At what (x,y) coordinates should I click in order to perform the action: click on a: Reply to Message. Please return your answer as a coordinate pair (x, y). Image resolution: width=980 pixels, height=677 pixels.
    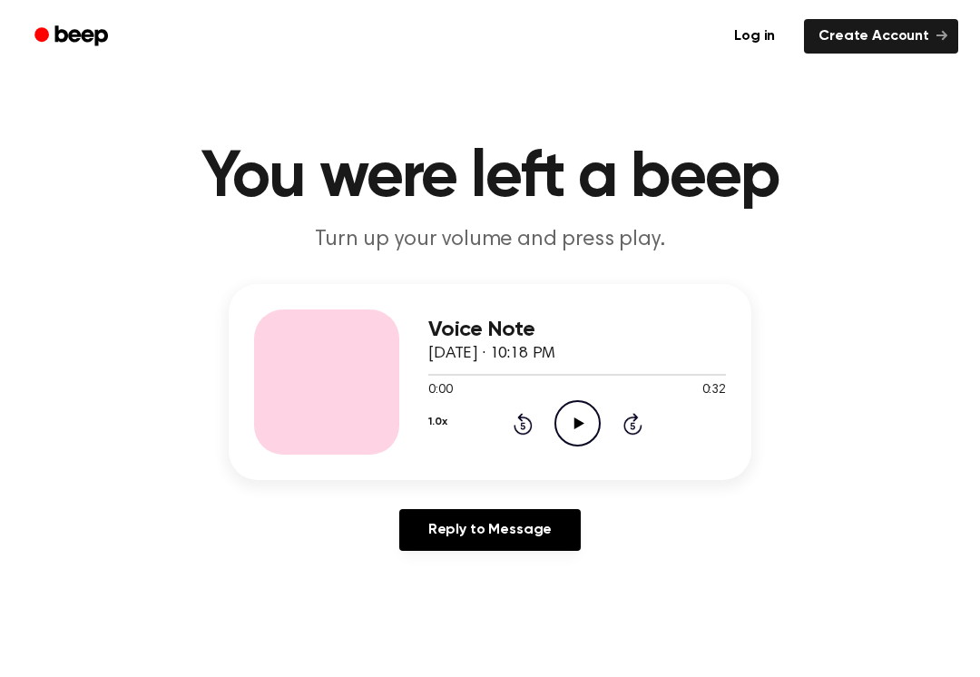
    Looking at the image, I should click on (490, 530).